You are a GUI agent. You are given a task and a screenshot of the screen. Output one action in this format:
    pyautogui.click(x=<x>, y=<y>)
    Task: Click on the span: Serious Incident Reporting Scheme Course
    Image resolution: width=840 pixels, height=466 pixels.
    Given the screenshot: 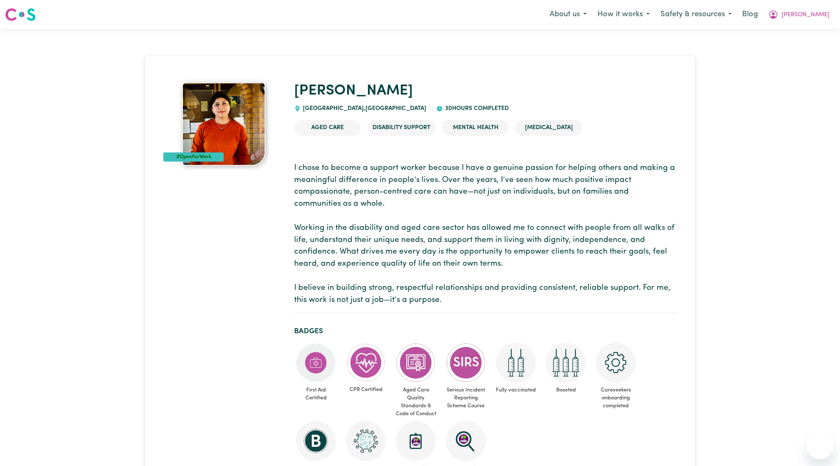 What is the action you would take?
    pyautogui.click(x=466, y=398)
    